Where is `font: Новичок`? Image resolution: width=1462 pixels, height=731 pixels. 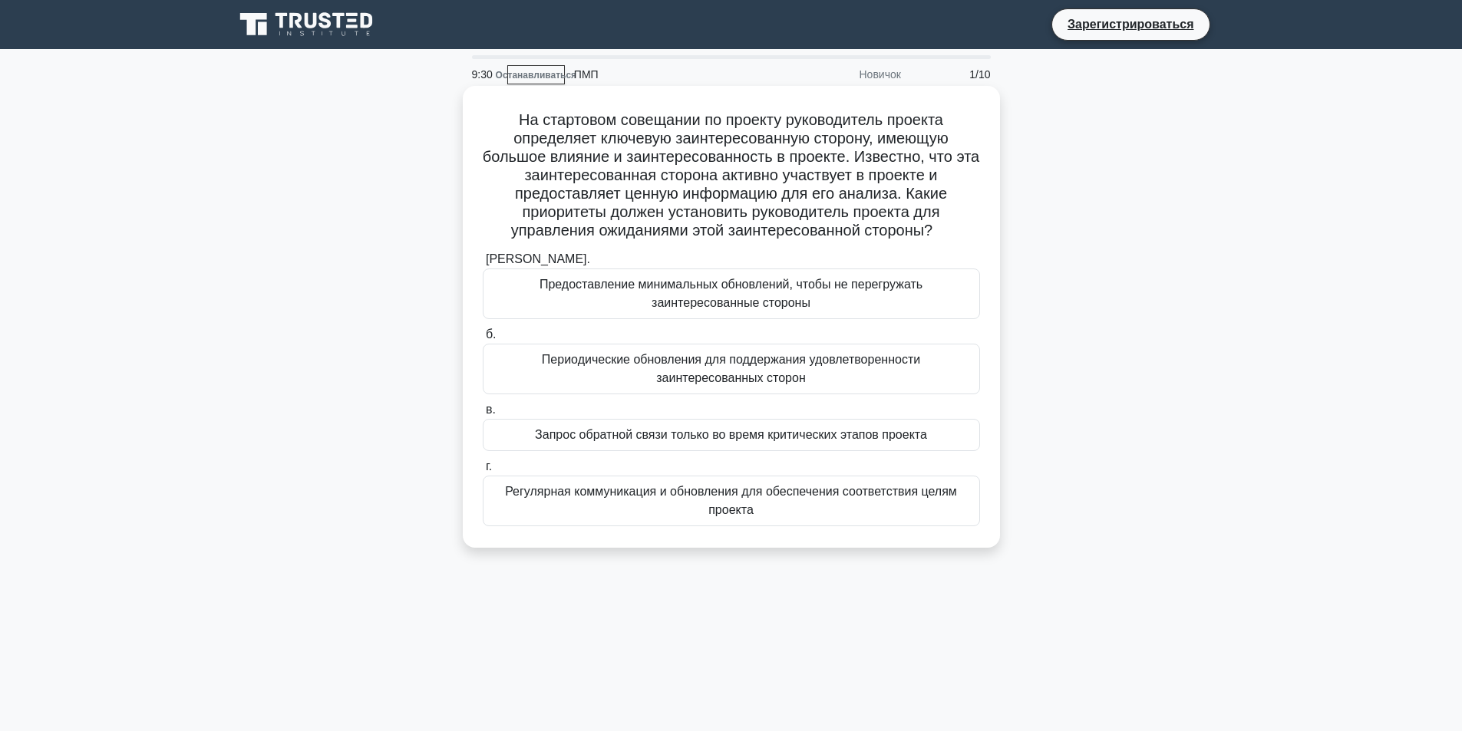 font: Новичок is located at coordinates (880, 74).